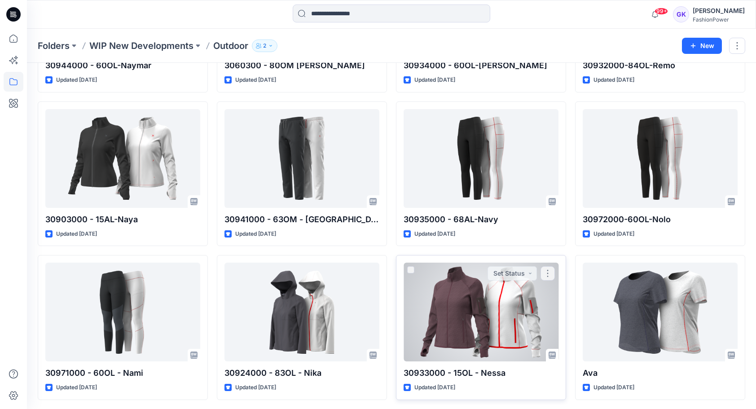 The width and height of the screenshot is (756, 409). I want to click on p: WIP New Developments, so click(141, 46).